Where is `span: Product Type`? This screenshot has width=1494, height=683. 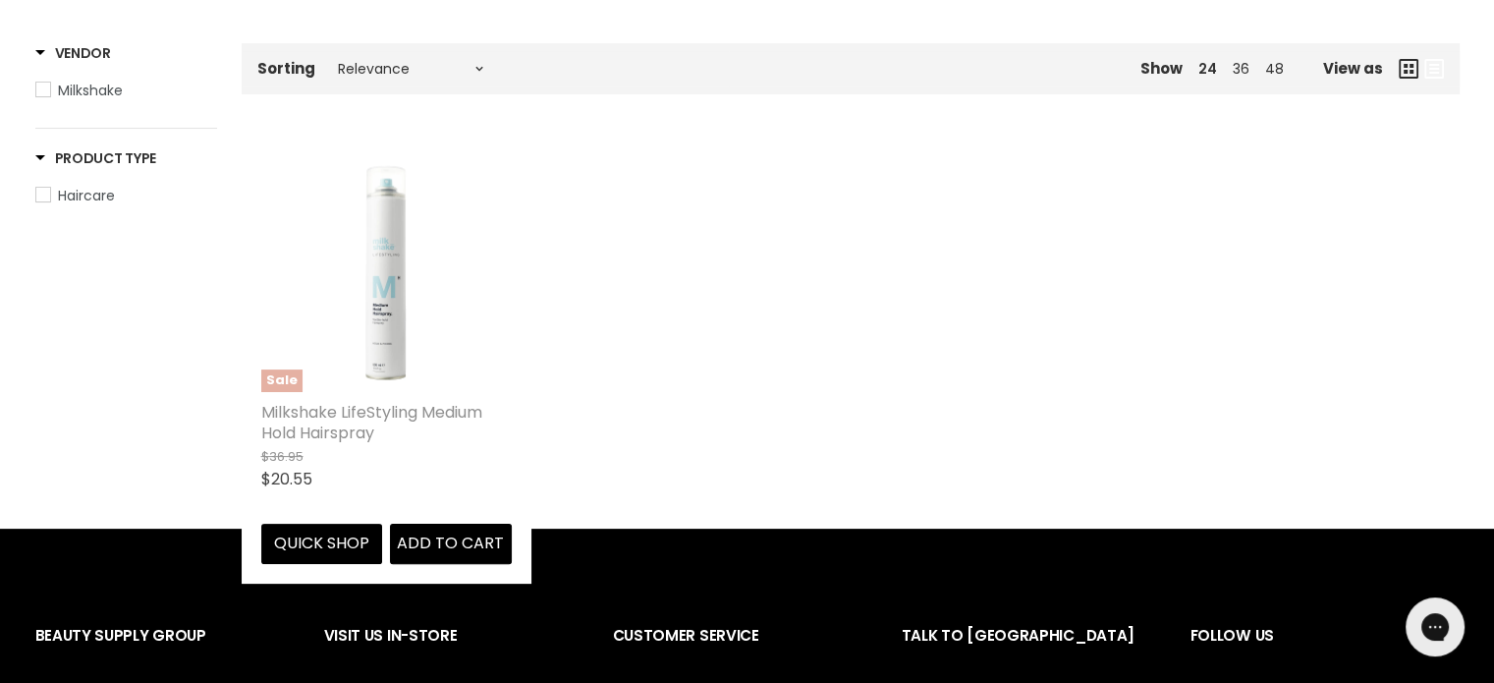 span: Product Type is located at coordinates (96, 158).